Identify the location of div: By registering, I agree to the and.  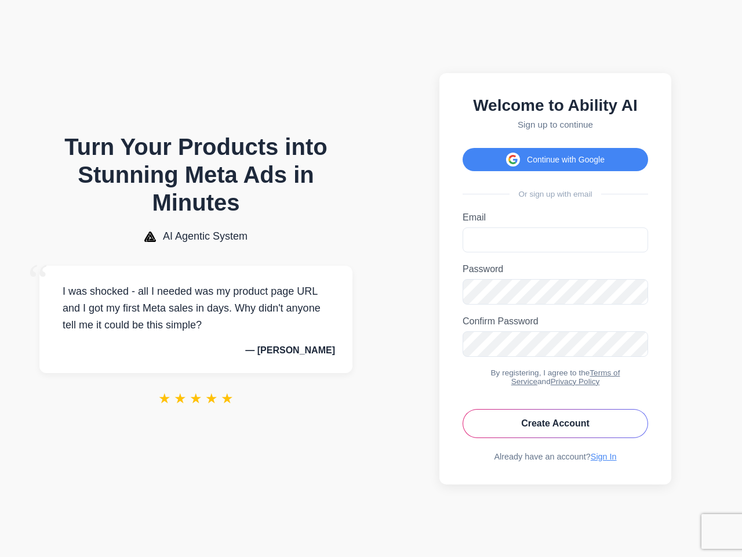
(555, 377).